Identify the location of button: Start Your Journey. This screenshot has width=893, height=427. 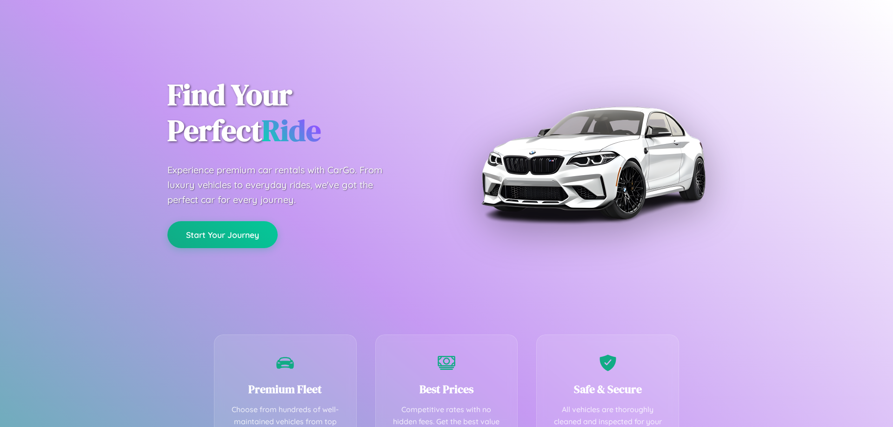
(222, 235).